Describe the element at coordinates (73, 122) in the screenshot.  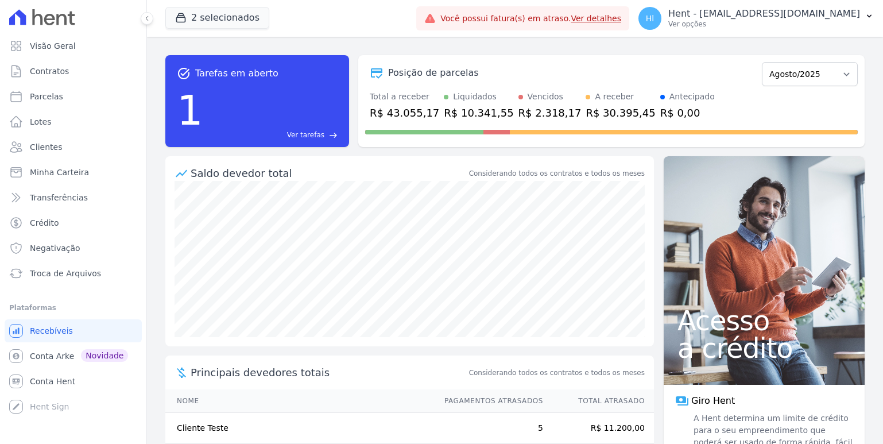
I see `a: Lotes` at that location.